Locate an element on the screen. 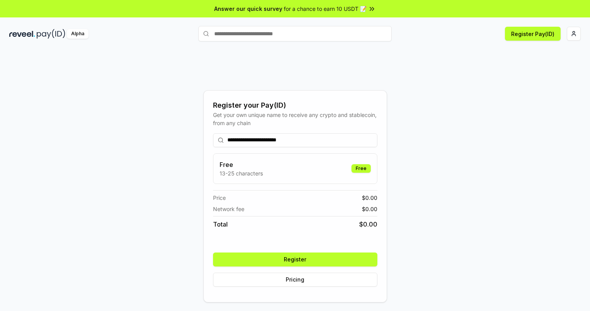  span: Network fee is located at coordinates (229, 208).